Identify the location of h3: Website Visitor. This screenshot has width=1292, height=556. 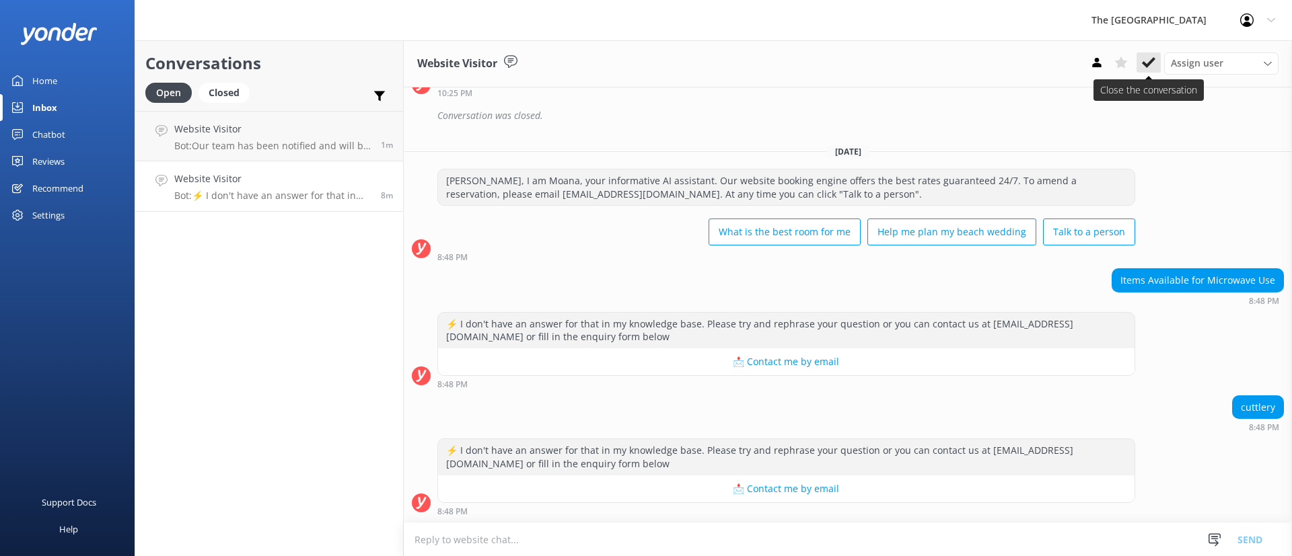
(457, 64).